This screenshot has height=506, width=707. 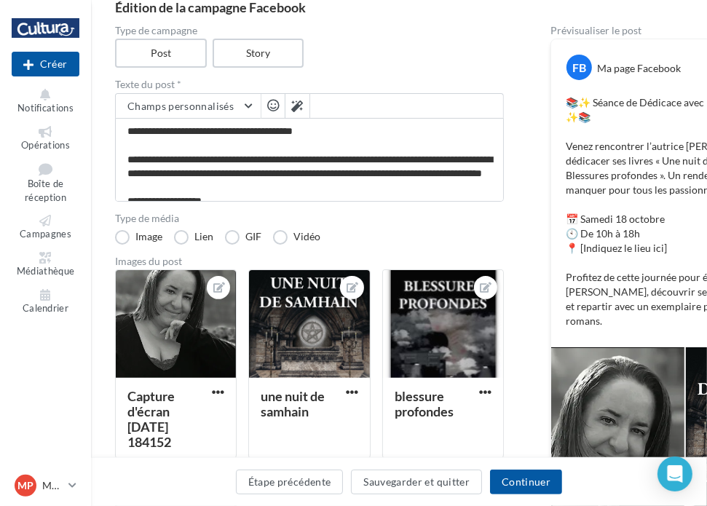 I want to click on a: Médiathèque, so click(x=45, y=264).